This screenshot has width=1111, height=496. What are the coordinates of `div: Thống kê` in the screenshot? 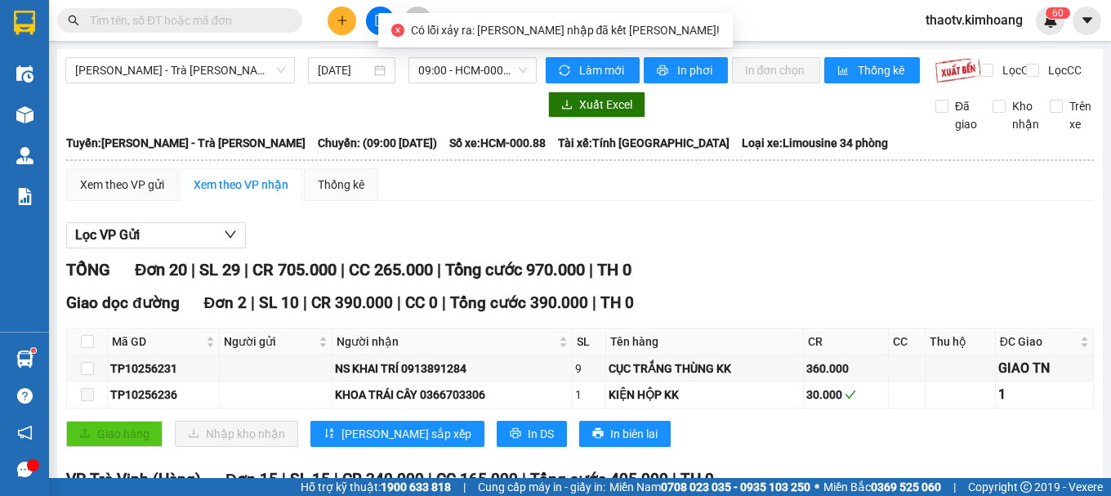 It's located at (341, 185).